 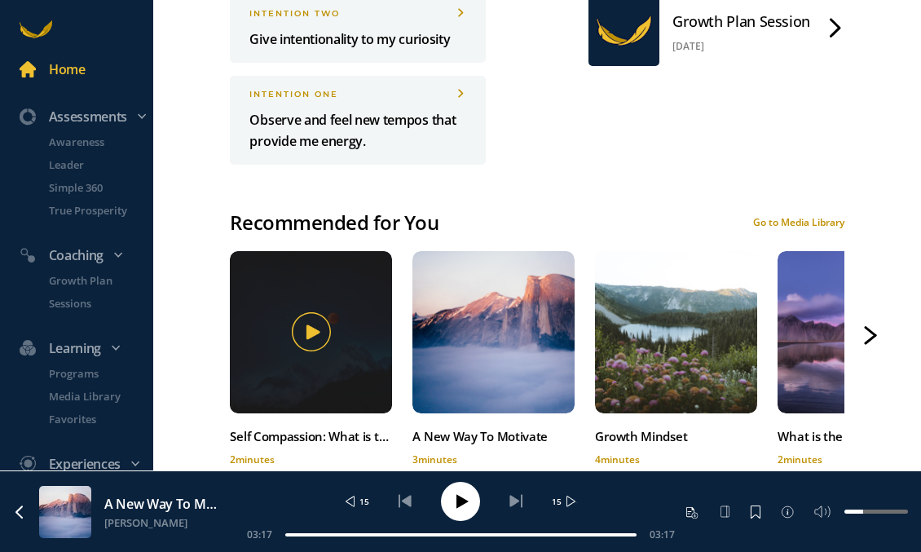 I want to click on div: INTENTION one, so click(x=358, y=94).